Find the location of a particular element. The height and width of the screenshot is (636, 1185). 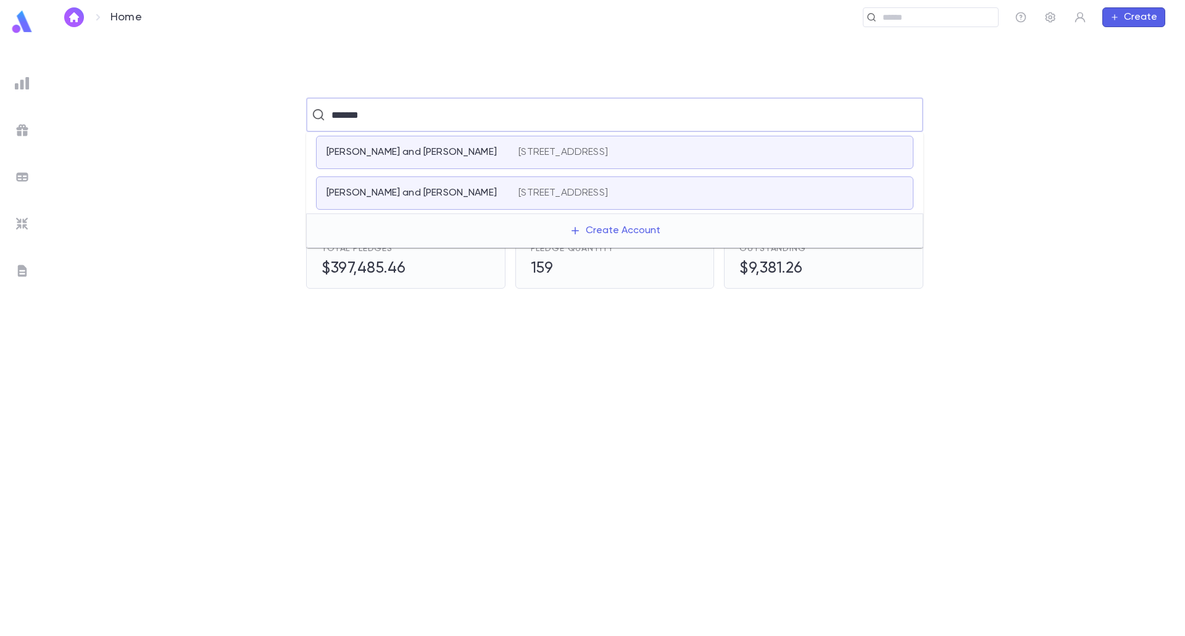

span: Pledge Quantity is located at coordinates (573, 249).